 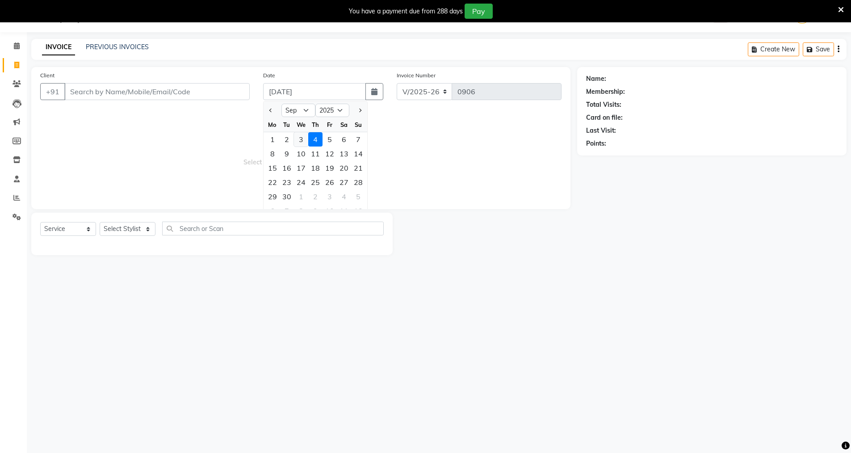 What do you see at coordinates (315, 197) in the screenshot?
I see `div: Thursday, October 2, 2025` at bounding box center [315, 197].